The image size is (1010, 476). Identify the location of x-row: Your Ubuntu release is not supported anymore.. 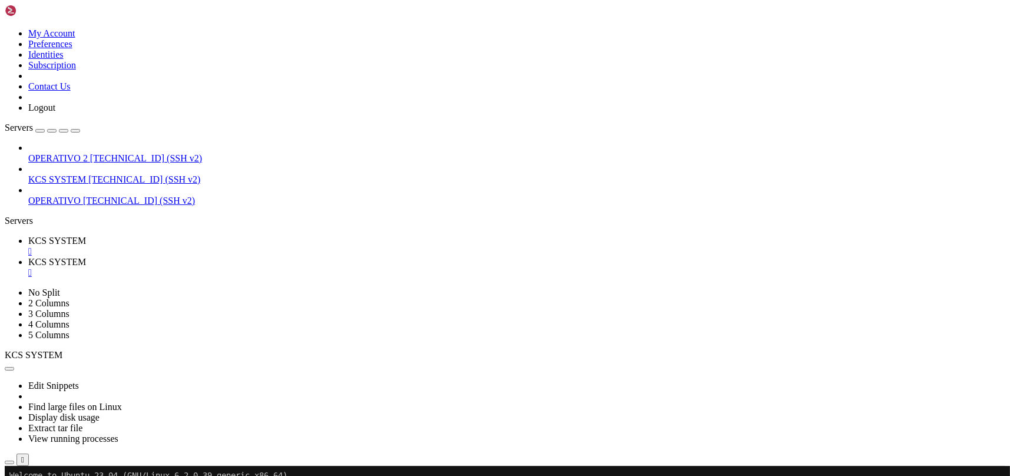
(430, 220).